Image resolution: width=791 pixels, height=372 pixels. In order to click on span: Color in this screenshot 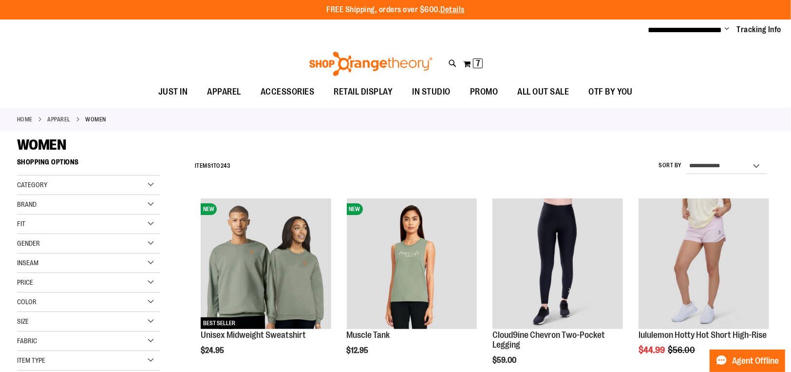, I will do `click(27, 302)`.